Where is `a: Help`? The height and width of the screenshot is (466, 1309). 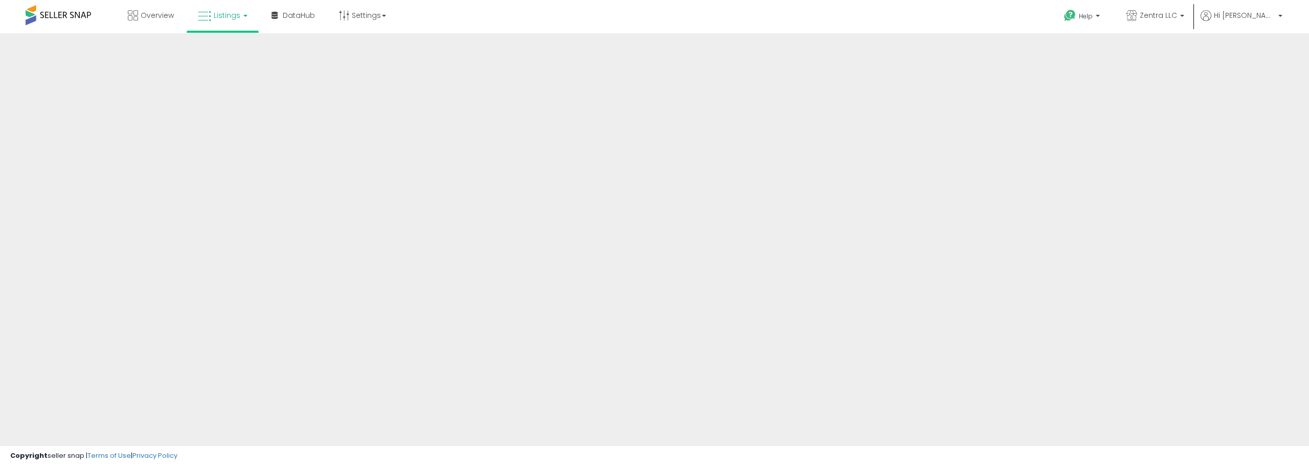
a: Help is located at coordinates (1083, 17).